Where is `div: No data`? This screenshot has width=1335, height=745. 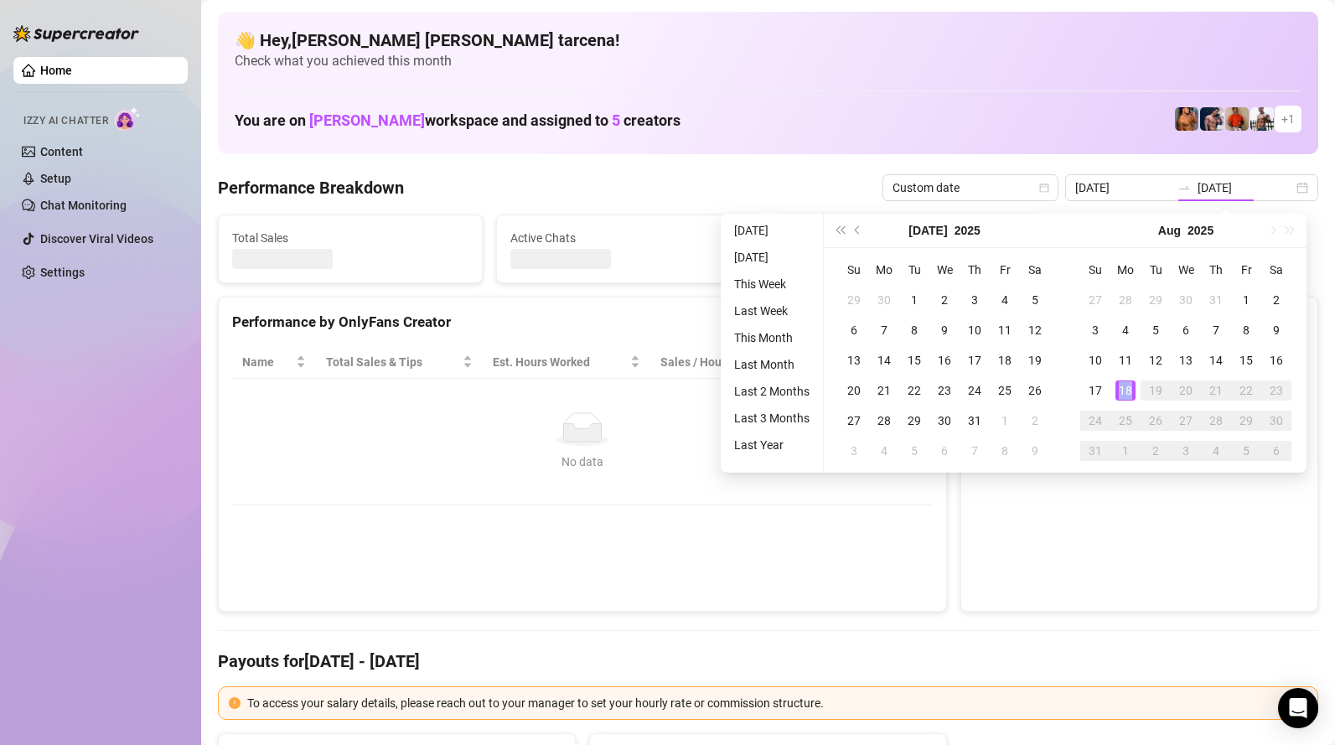 div: No data is located at coordinates (582, 462).